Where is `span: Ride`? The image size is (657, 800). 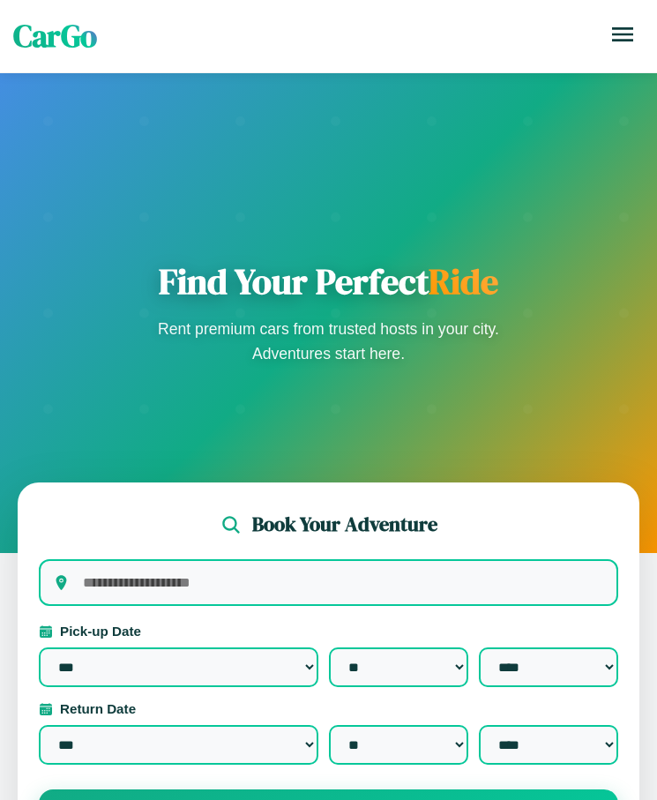
span: Ride is located at coordinates (463, 281).